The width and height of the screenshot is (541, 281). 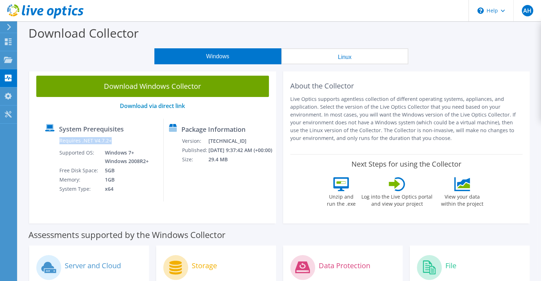 What do you see at coordinates (344, 266) in the screenshot?
I see `label: Data Protection` at bounding box center [344, 266].